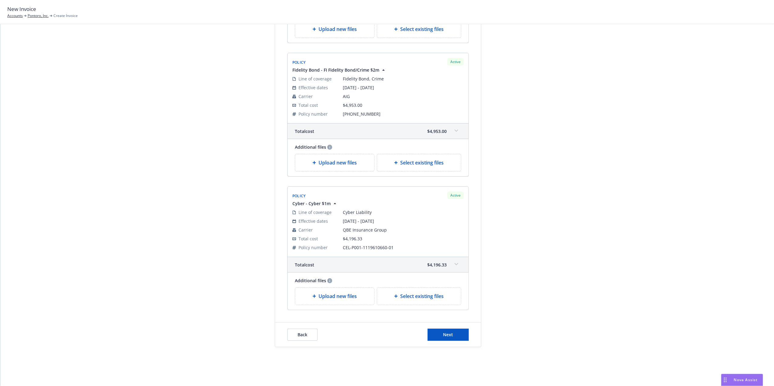 This screenshot has height=386, width=774. Describe the element at coordinates (378, 131) in the screenshot. I see `div: Totalcost$4,953.00` at that location.